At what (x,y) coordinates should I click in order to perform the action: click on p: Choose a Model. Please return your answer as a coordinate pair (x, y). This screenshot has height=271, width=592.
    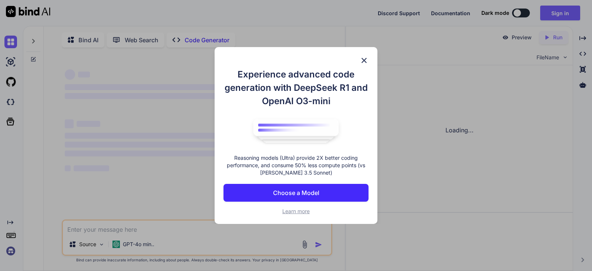
    Looking at the image, I should click on (296, 193).